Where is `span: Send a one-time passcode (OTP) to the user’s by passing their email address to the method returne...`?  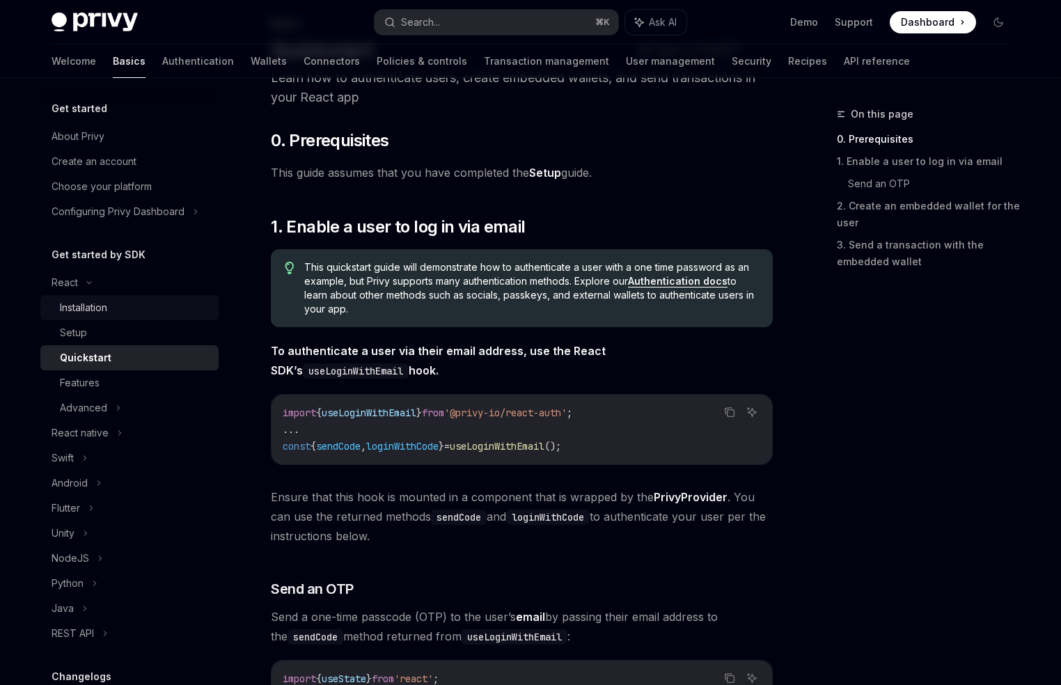
span: Send a one-time passcode (OTP) to the user’s by passing their email address to the method returne... is located at coordinates (521, 626).